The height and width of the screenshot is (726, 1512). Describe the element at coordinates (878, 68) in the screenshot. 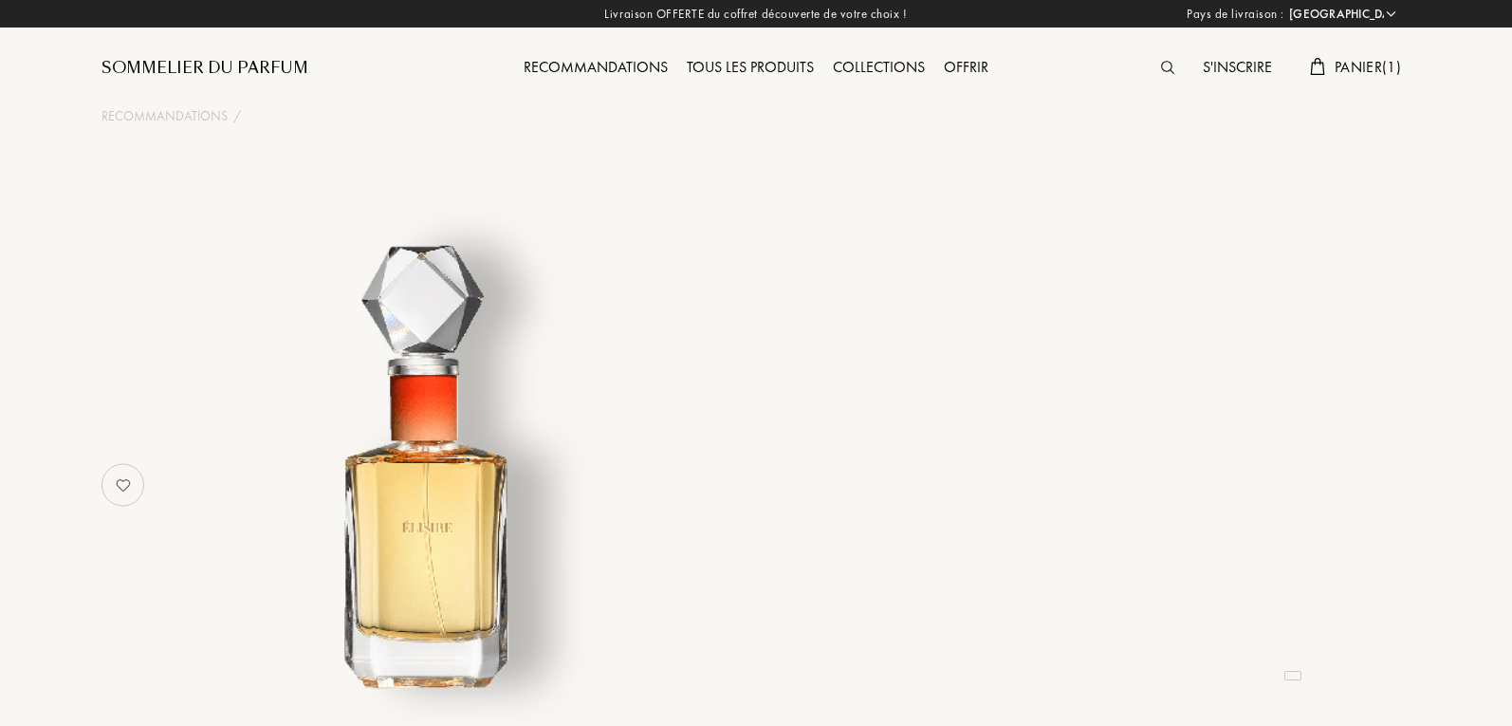

I see `div: Collections` at that location.